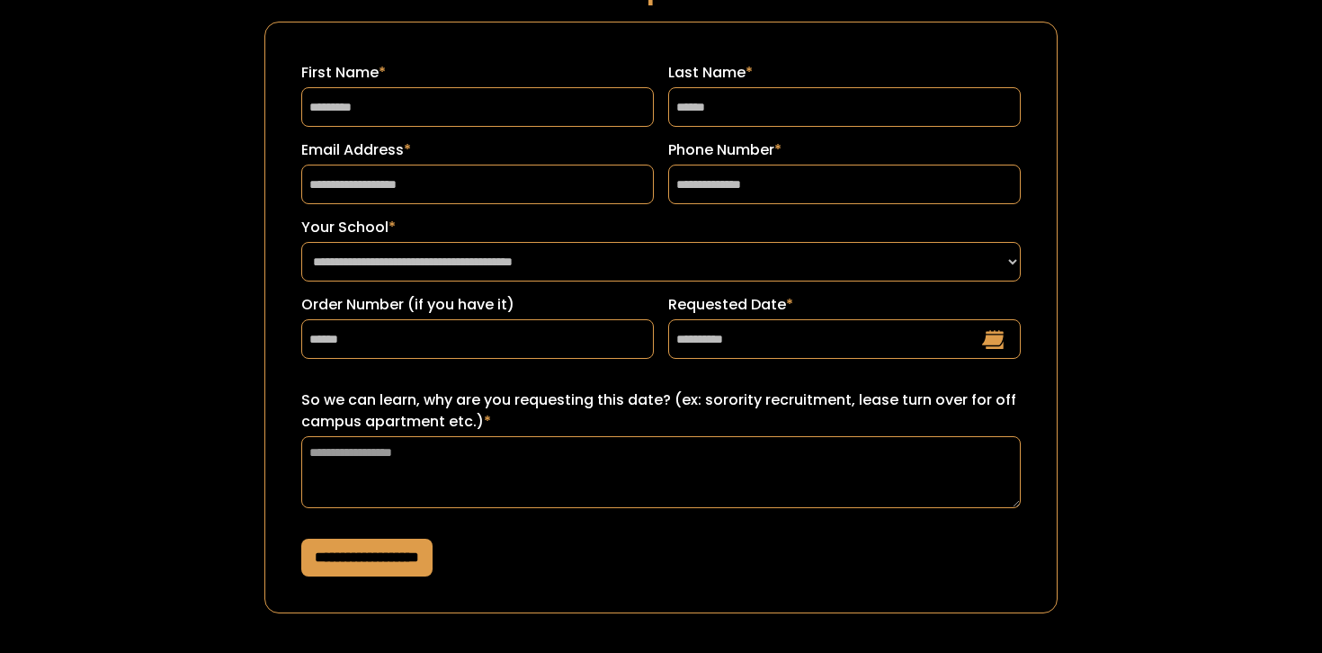  What do you see at coordinates (845, 150) in the screenshot?
I see `label: Phone Number` at bounding box center [845, 150].